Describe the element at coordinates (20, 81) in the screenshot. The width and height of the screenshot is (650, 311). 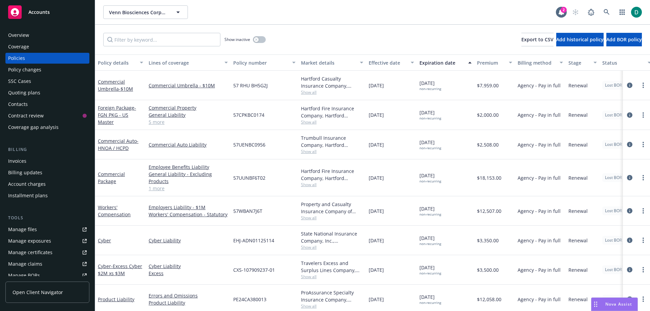
I see `div: SSC Cases` at that location.